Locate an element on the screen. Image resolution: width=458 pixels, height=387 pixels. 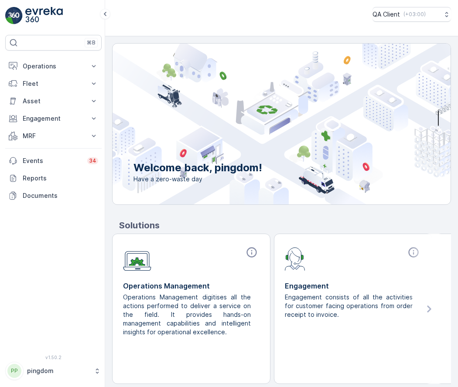
button: Fleet is located at coordinates (53, 84).